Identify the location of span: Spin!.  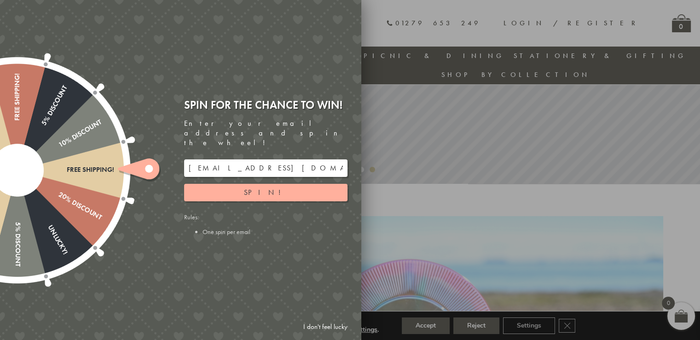
(265, 192).